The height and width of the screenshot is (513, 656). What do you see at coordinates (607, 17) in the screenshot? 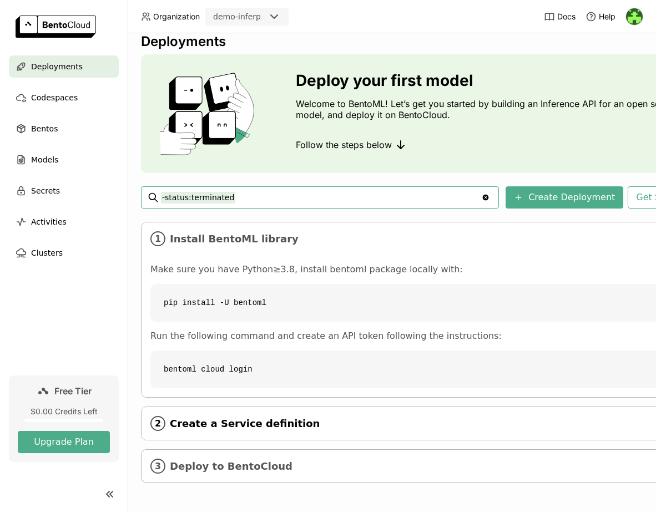
I see `span: Help` at bounding box center [607, 17].